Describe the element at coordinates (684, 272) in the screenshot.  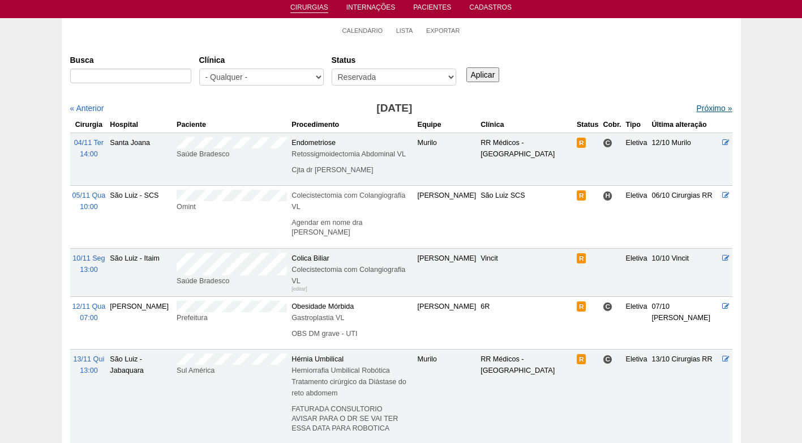
I see `td: 10/10 Vincit` at that location.